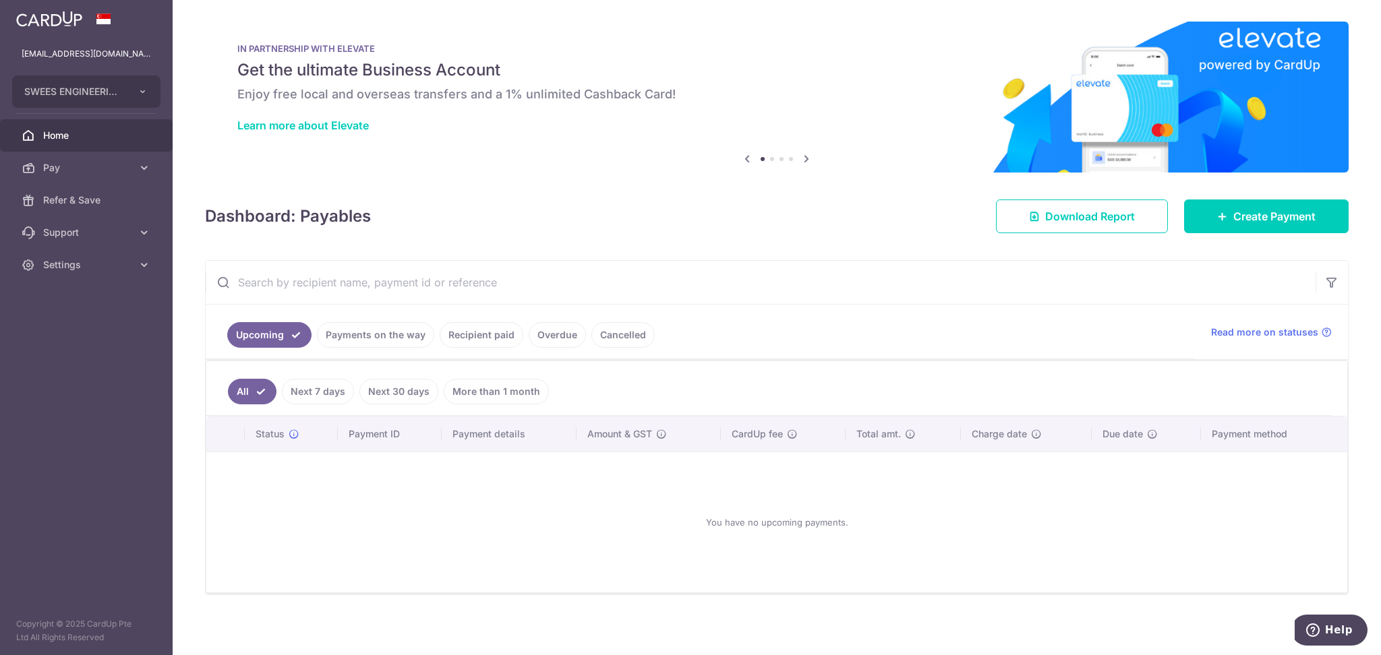 This screenshot has width=1381, height=655. I want to click on span: CardUp fee, so click(757, 434).